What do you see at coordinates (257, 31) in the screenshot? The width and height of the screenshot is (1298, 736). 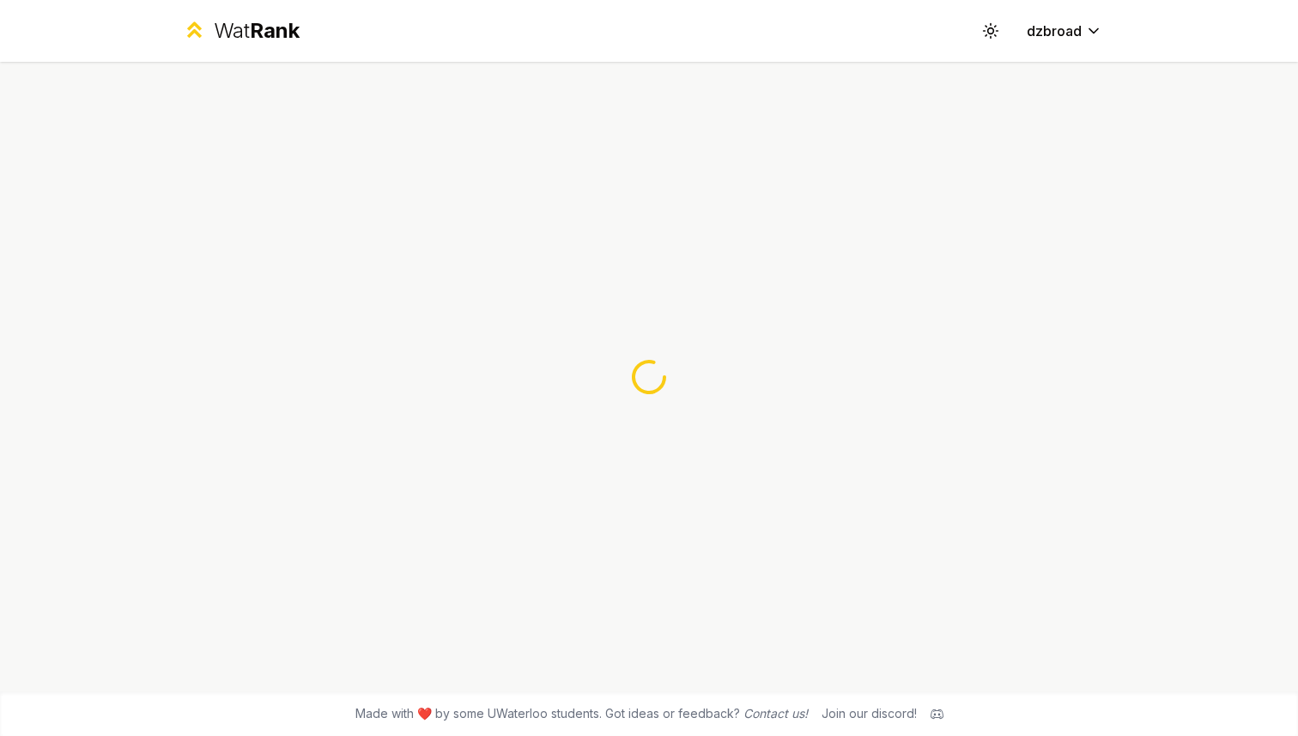 I see `div: Wat` at bounding box center [257, 31].